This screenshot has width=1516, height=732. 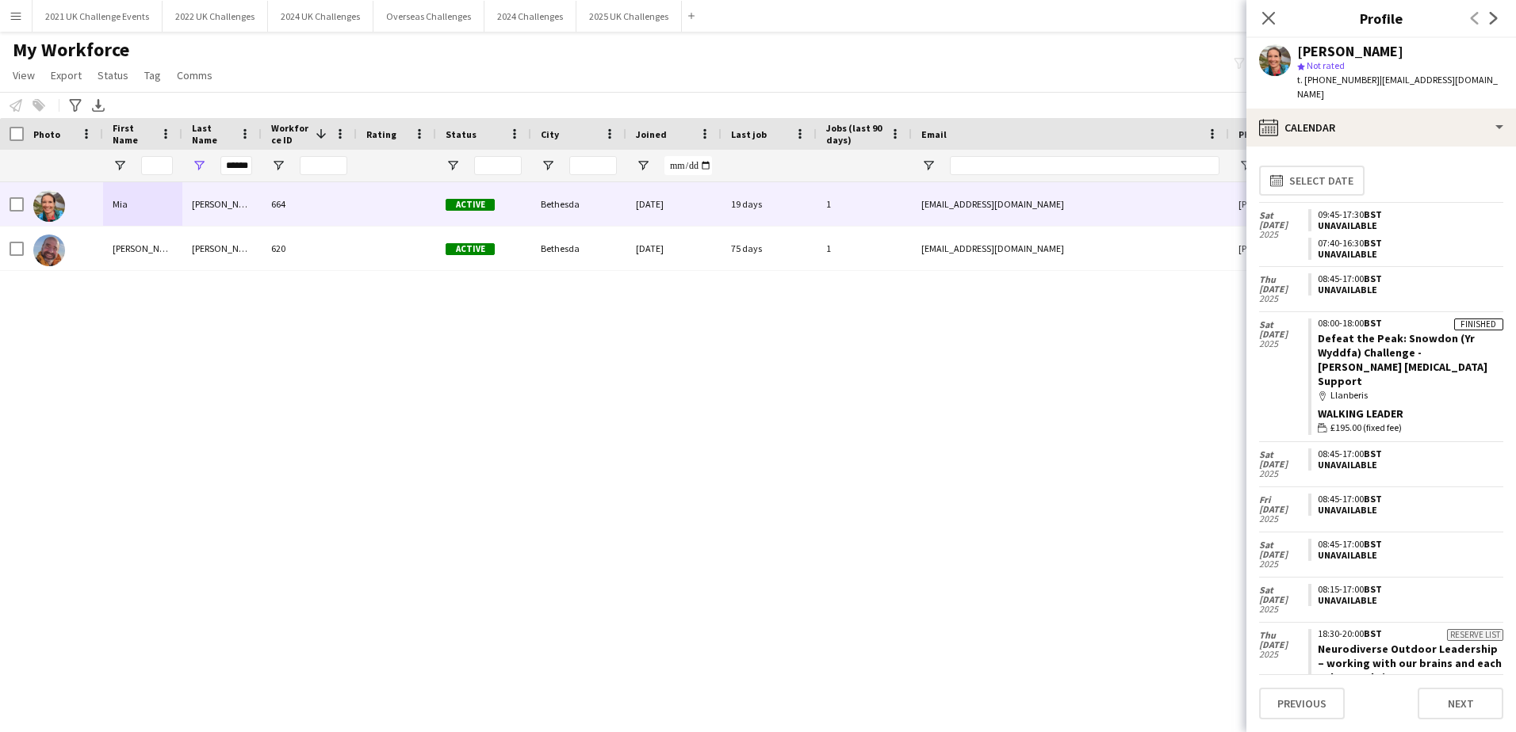 What do you see at coordinates (66, 75) in the screenshot?
I see `a: Export` at bounding box center [66, 75].